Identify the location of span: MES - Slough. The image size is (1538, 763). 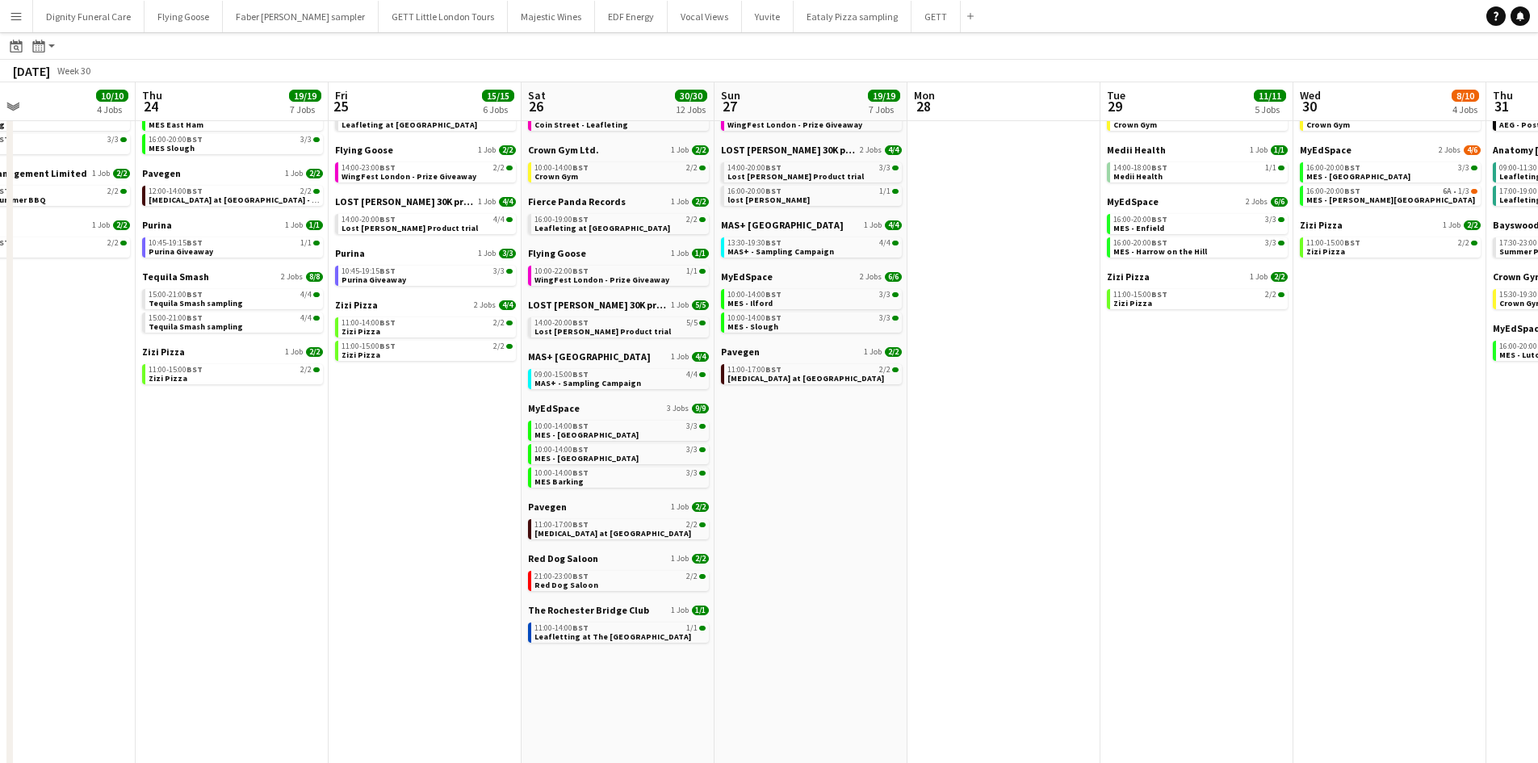
(753, 326).